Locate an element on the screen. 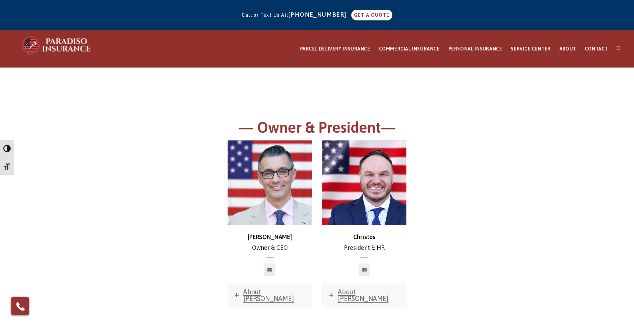  a: PARCEL DELIVERY INSURANCE is located at coordinates (335, 49).